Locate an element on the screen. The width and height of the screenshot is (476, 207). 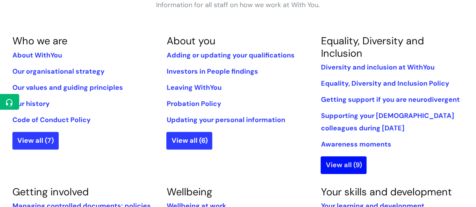
a: Our values and guiding principles is located at coordinates (68, 88).